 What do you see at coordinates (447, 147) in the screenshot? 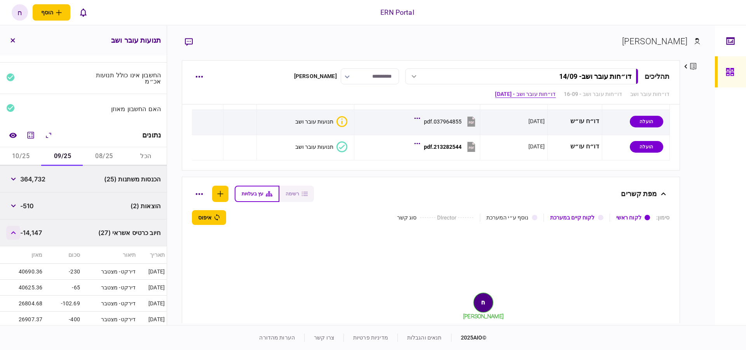
I see `button: 213282544.pdf` at bounding box center [447, 147].